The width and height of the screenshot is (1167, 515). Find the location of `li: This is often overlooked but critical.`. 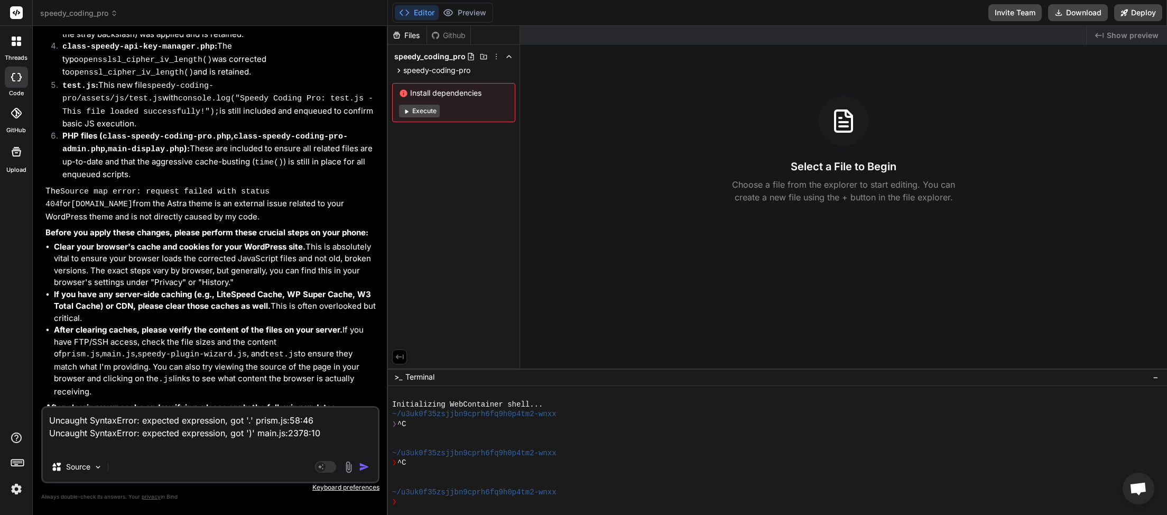

li: This is often overlooked but critical. is located at coordinates (216, 306).